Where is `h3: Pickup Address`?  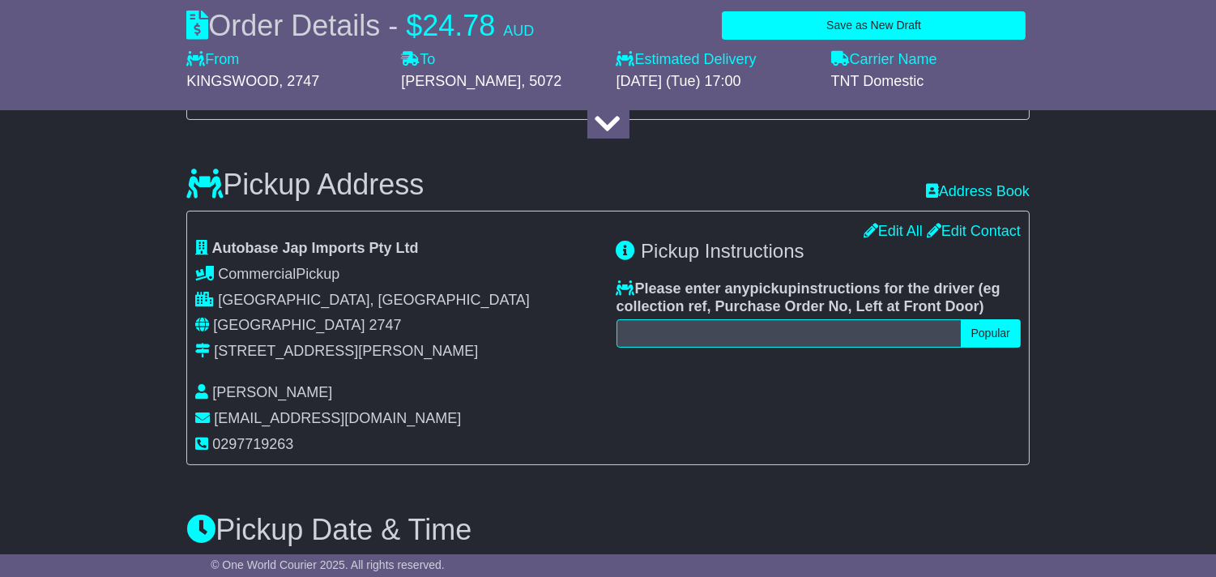 h3: Pickup Address is located at coordinates (305, 185).